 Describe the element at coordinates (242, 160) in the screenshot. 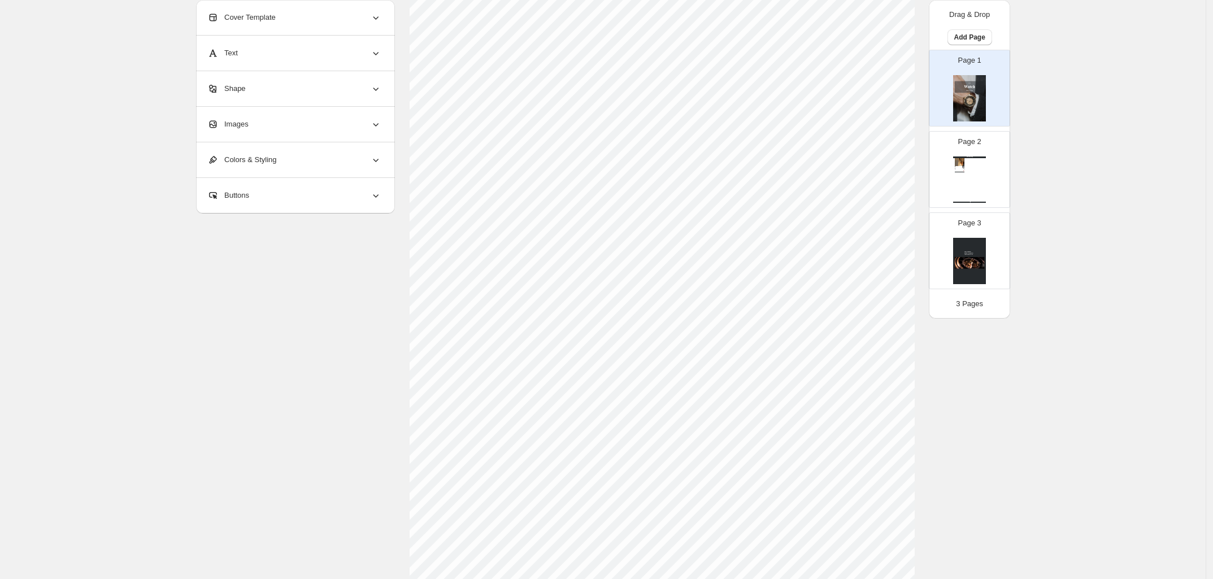

I see `span: Colors & Styling` at that location.